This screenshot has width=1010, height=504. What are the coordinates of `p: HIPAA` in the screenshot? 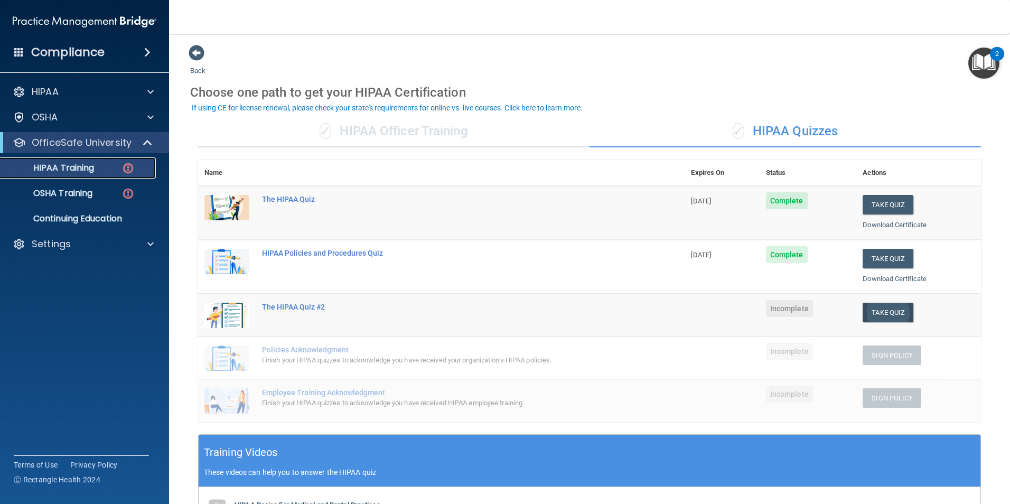 It's located at (45, 92).